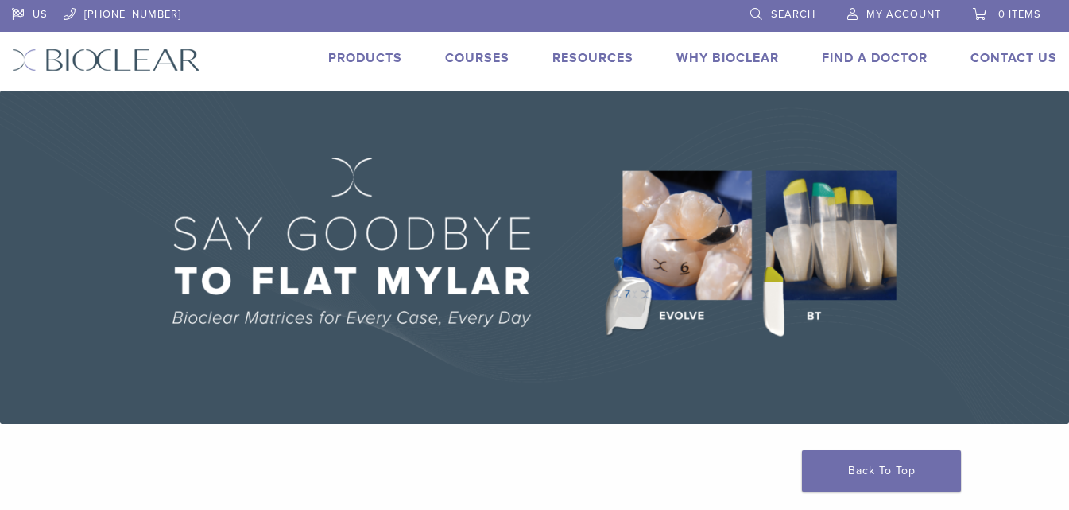 Image resolution: width=1069 pixels, height=510 pixels. What do you see at coordinates (874, 58) in the screenshot?
I see `a: Find A Doctor` at bounding box center [874, 58].